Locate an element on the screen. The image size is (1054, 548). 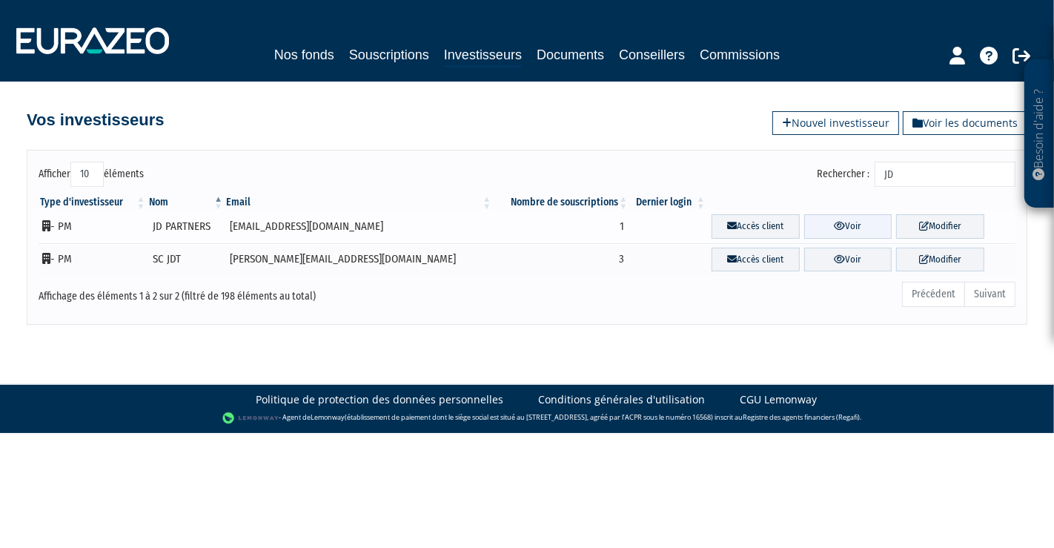
a: Nos fonds is located at coordinates (304, 55).